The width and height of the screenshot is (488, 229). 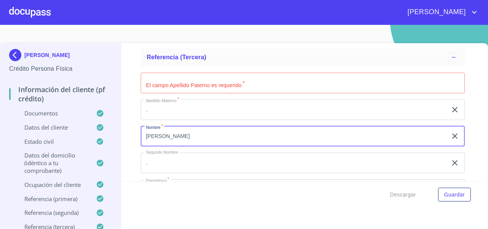 What do you see at coordinates (60, 94) in the screenshot?
I see `p: Información del cliente (PF crédito)` at bounding box center [60, 94].